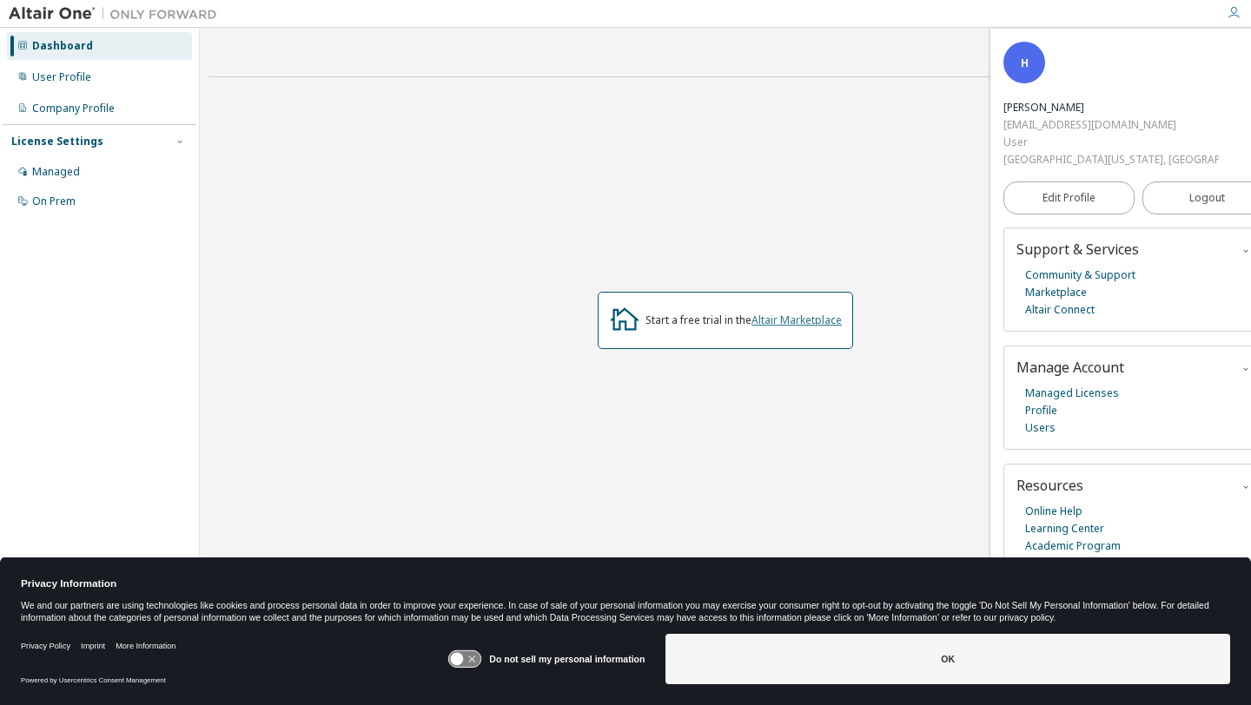  Describe the element at coordinates (1077, 249) in the screenshot. I see `span: Support & Services` at that location.